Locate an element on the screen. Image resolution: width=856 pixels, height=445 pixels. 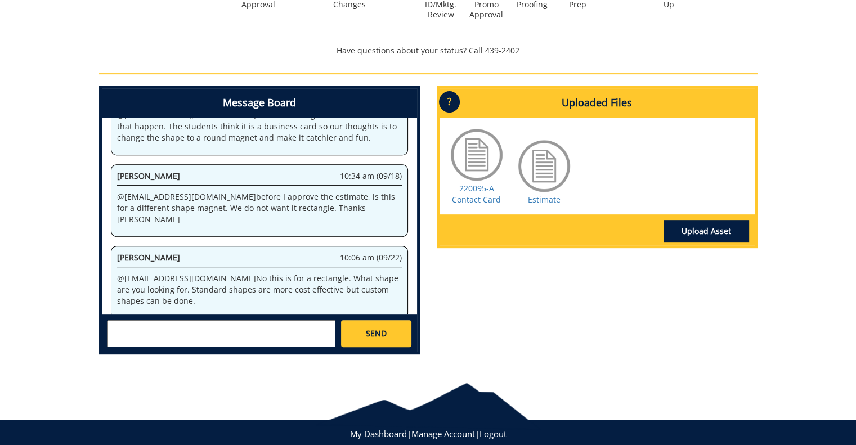
a: Upload Asset is located at coordinates (706, 231).